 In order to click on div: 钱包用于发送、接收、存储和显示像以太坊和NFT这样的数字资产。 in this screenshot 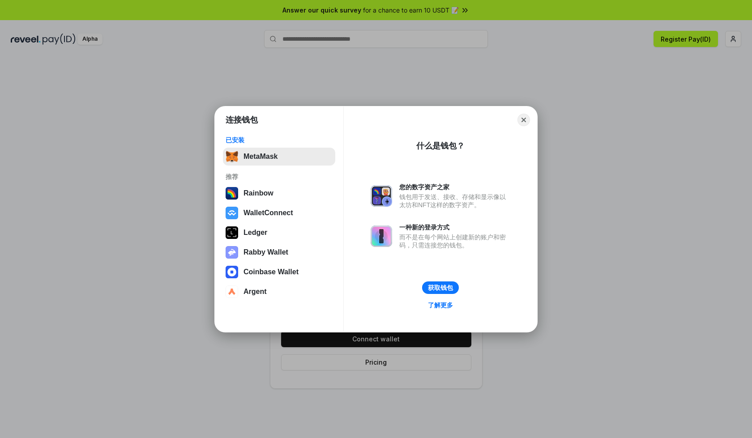, I will do `click(455, 201)`.